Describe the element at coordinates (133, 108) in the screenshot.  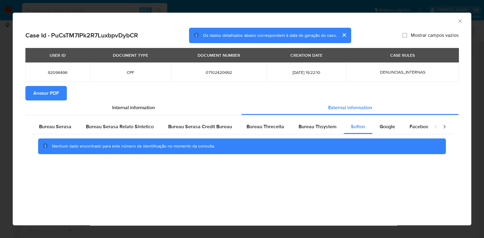
I see `span: Internal information` at that location.